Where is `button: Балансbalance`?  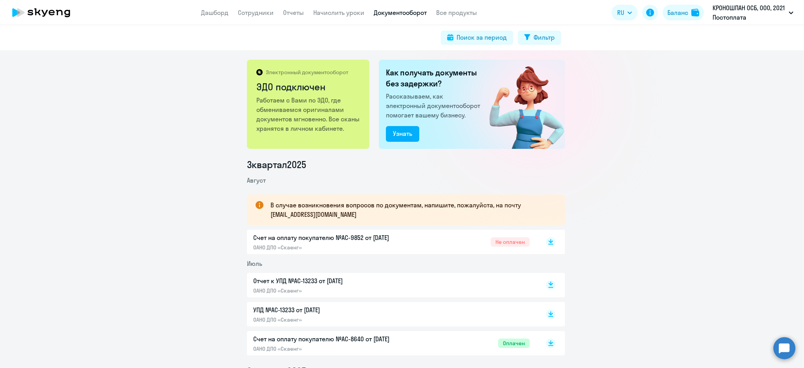
button: Балансbalance is located at coordinates (683, 13).